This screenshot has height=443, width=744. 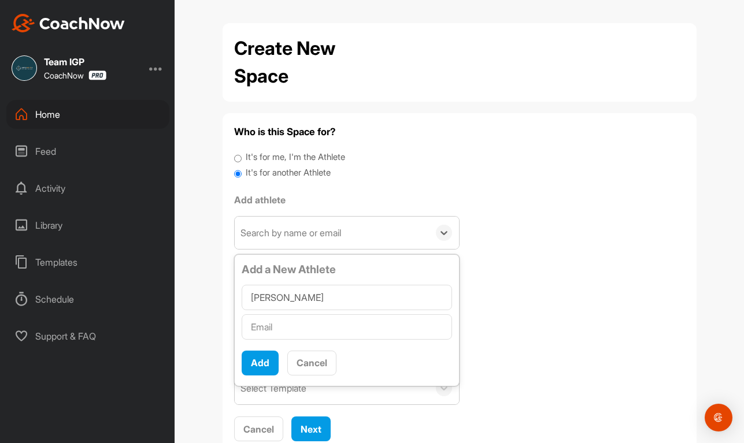 I want to click on div: Feed, so click(x=88, y=151).